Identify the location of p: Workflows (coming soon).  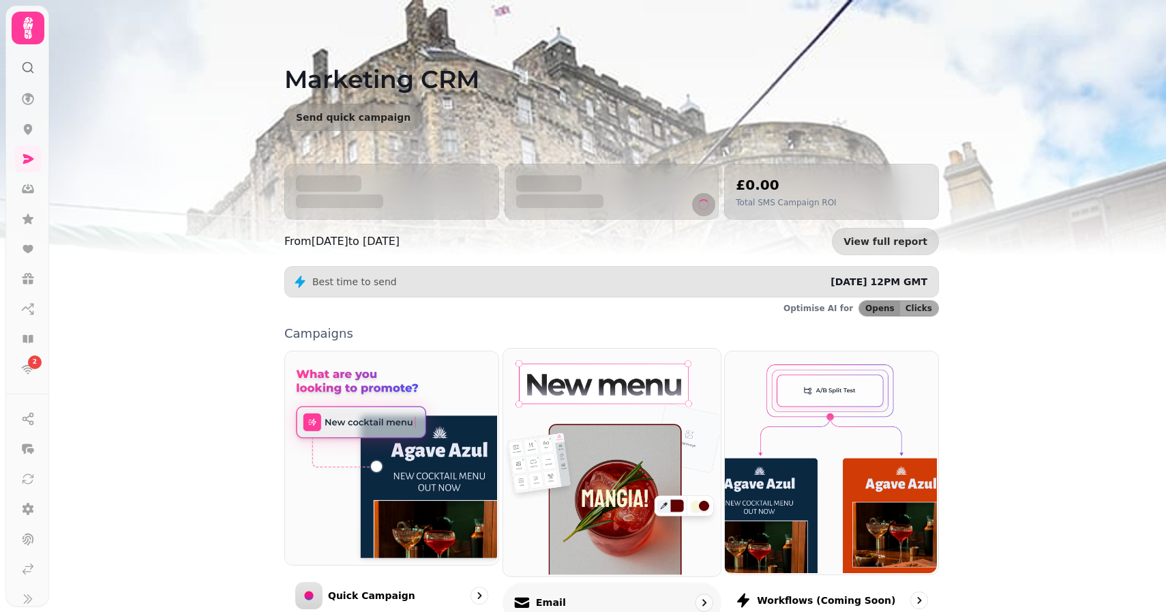
(826, 600).